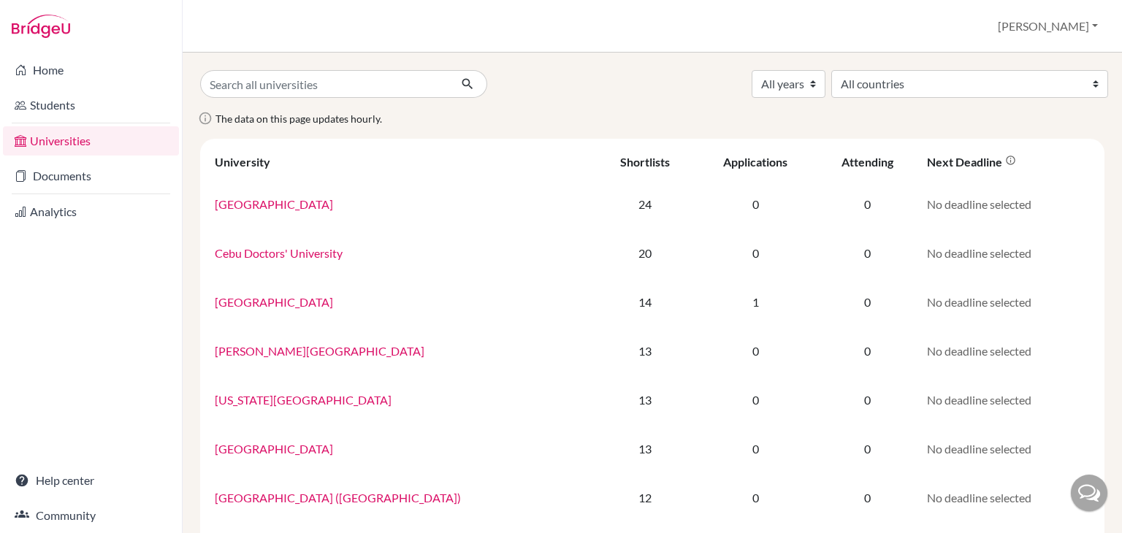 Image resolution: width=1122 pixels, height=533 pixels. What do you see at coordinates (972, 161) in the screenshot?
I see `div: Next deadline` at bounding box center [972, 161].